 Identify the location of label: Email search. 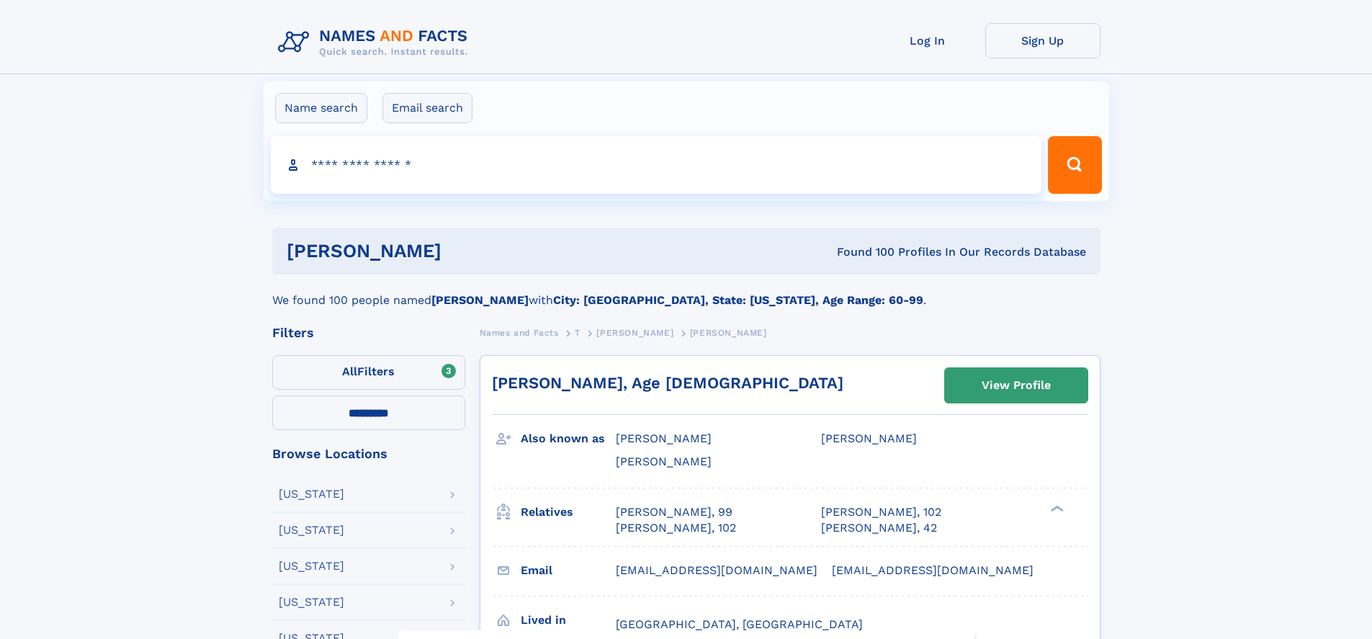
(427, 108).